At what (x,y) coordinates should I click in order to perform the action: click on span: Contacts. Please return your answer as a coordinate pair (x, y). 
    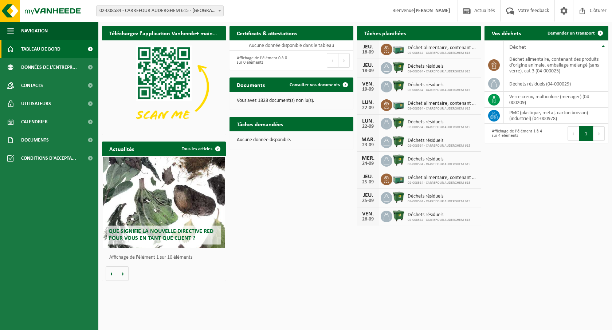
    Looking at the image, I should click on (32, 86).